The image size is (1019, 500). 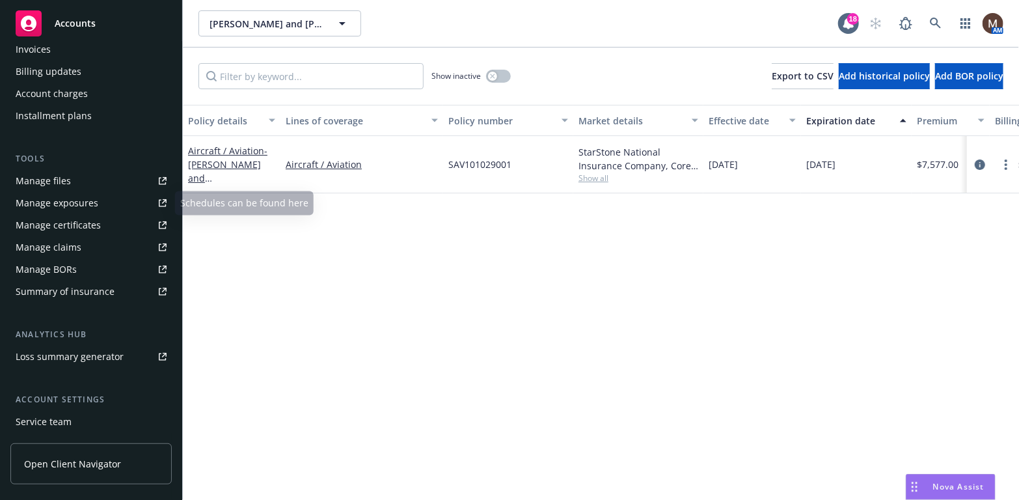 What do you see at coordinates (58, 225) in the screenshot?
I see `div: Manage certificates` at bounding box center [58, 225].